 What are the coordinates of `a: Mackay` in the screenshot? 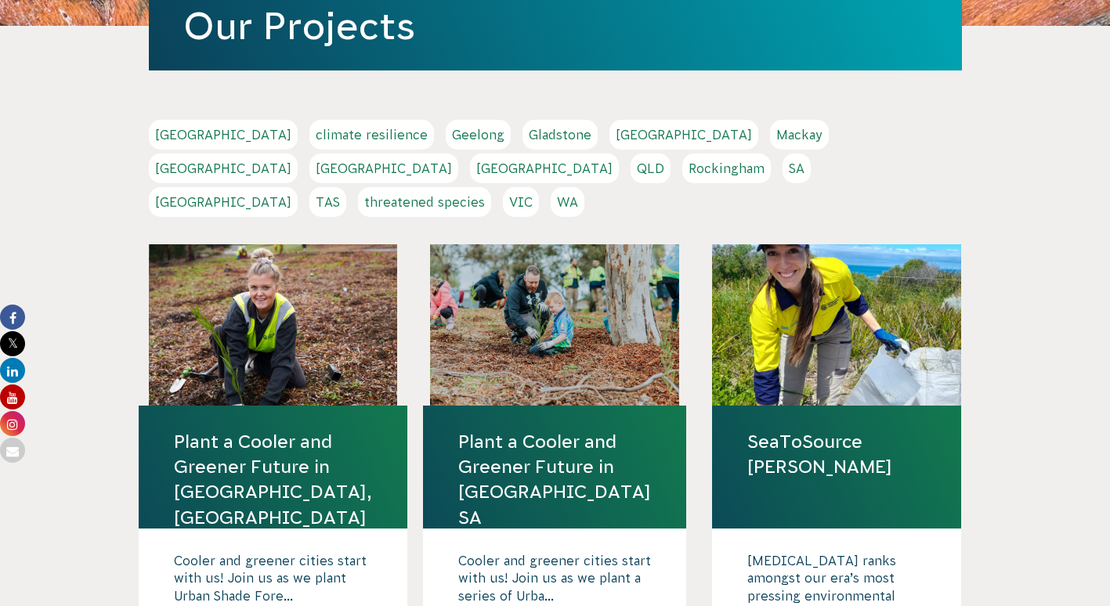 It's located at (799, 135).